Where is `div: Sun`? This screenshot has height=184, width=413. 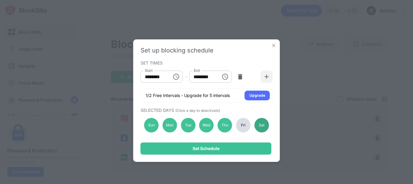 div: Sun is located at coordinates (152, 125).